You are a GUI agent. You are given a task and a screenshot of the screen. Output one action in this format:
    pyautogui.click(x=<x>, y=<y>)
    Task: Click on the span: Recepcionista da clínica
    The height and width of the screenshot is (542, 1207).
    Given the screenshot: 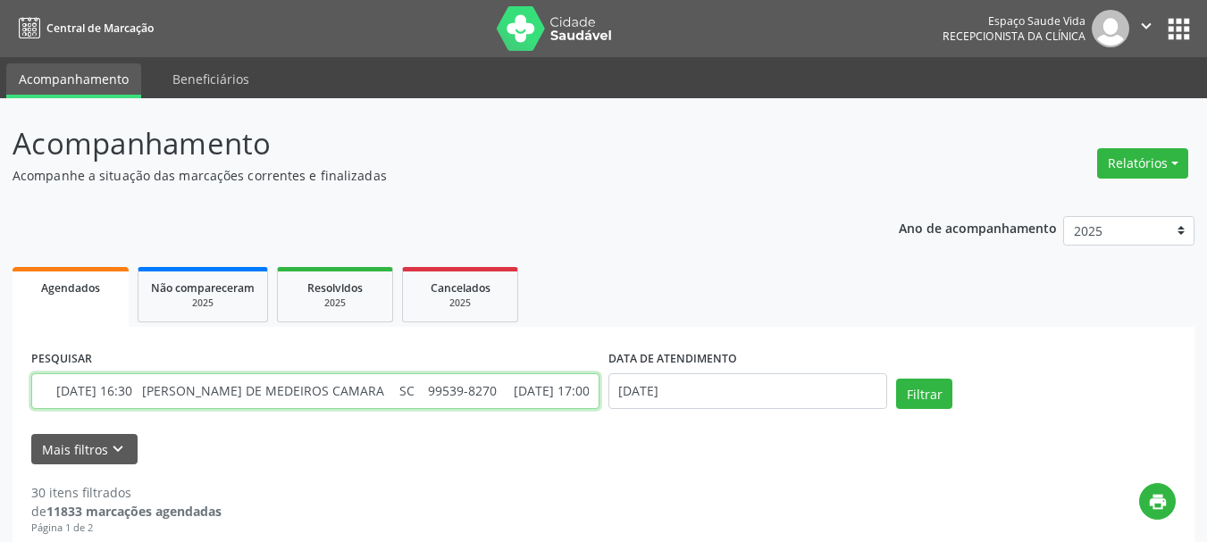 What is the action you would take?
    pyautogui.click(x=1014, y=36)
    